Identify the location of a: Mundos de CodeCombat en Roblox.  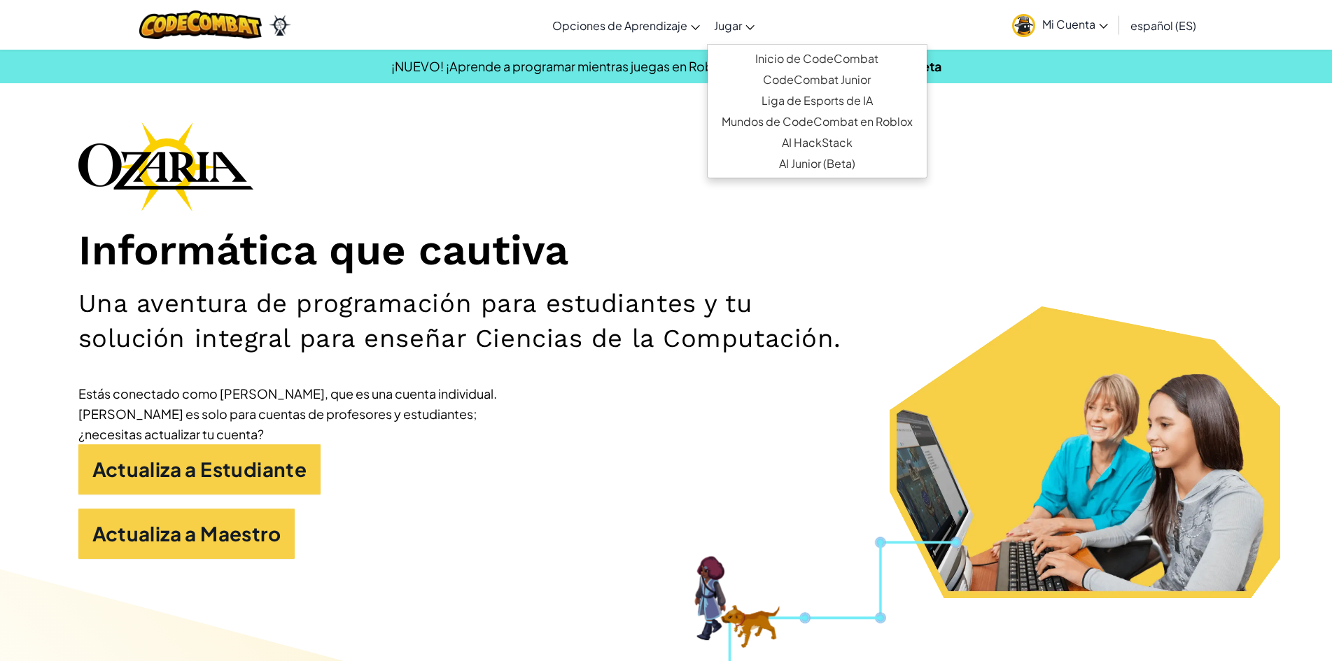
(817, 122).